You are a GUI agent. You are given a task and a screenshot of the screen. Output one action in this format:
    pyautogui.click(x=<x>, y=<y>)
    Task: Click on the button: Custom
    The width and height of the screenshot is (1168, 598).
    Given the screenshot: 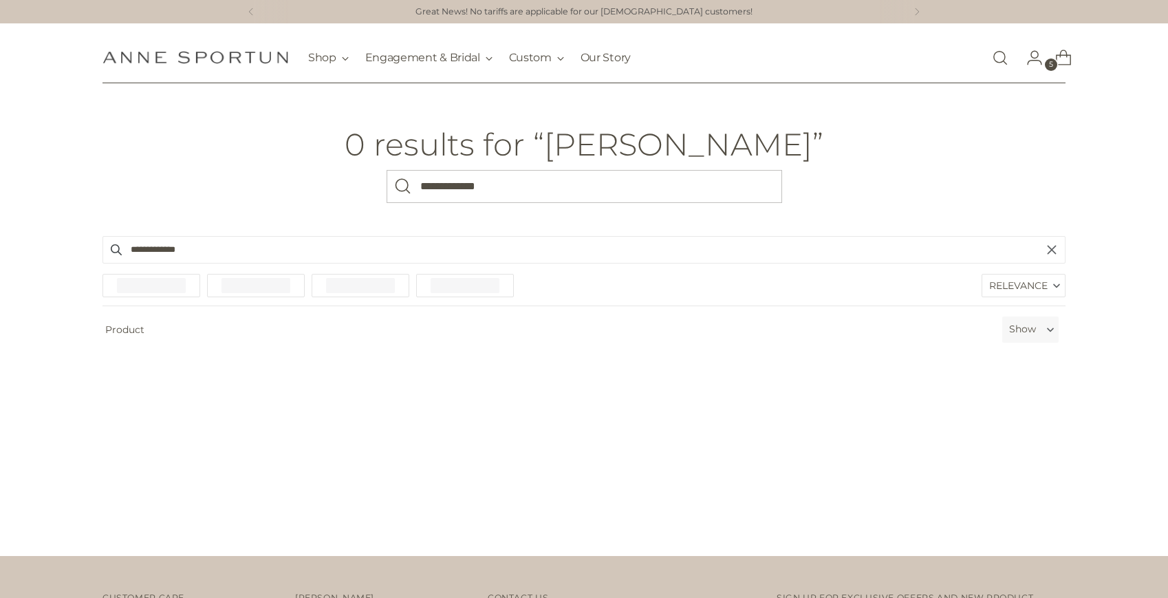 What is the action you would take?
    pyautogui.click(x=537, y=58)
    